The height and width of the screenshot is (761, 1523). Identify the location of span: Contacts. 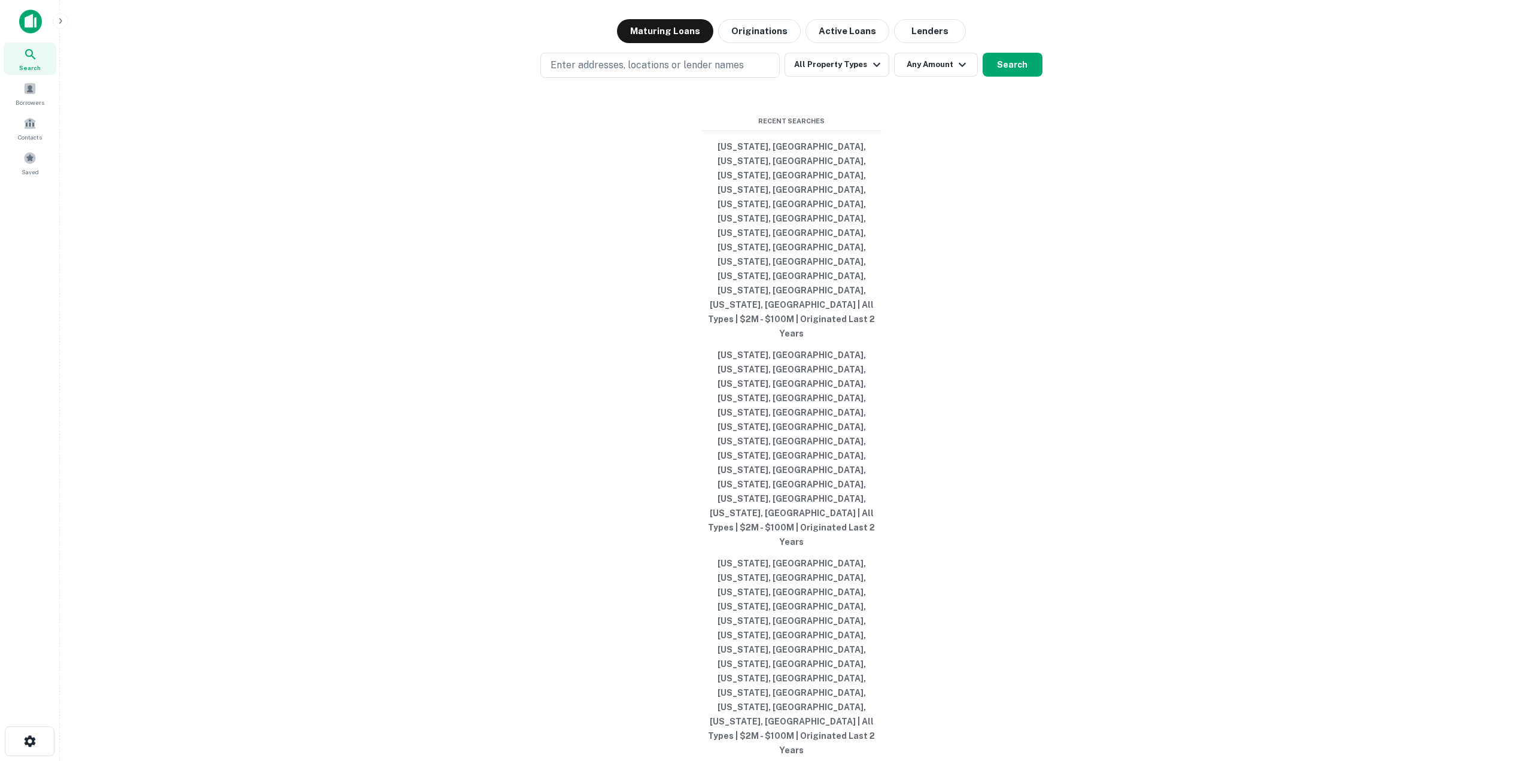
(30, 137).